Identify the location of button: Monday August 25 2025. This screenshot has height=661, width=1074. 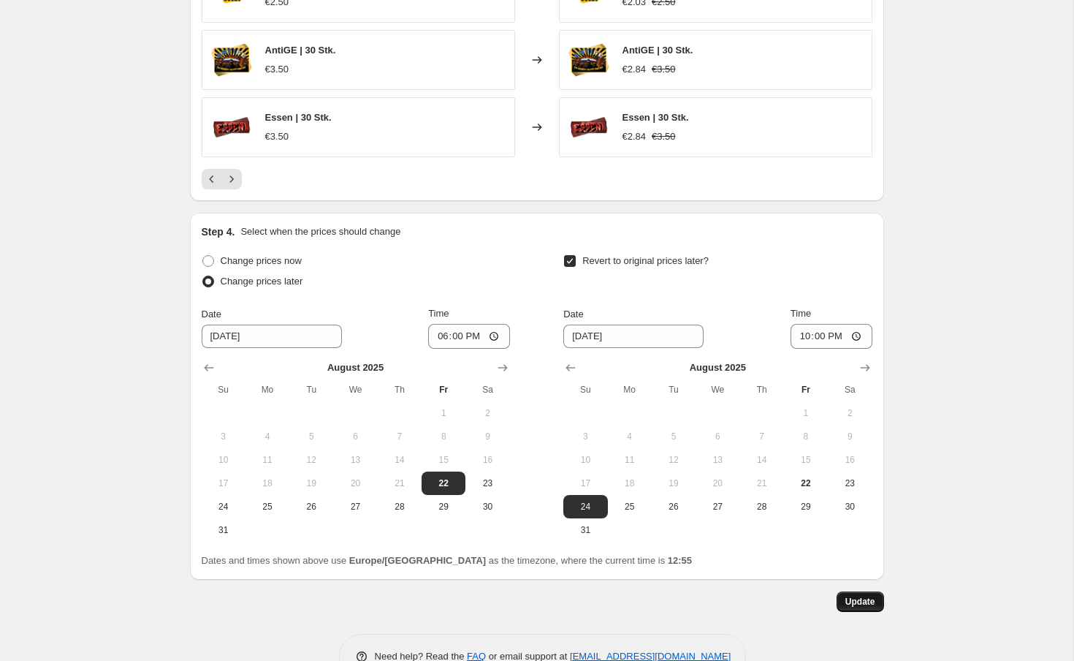
(267, 506).